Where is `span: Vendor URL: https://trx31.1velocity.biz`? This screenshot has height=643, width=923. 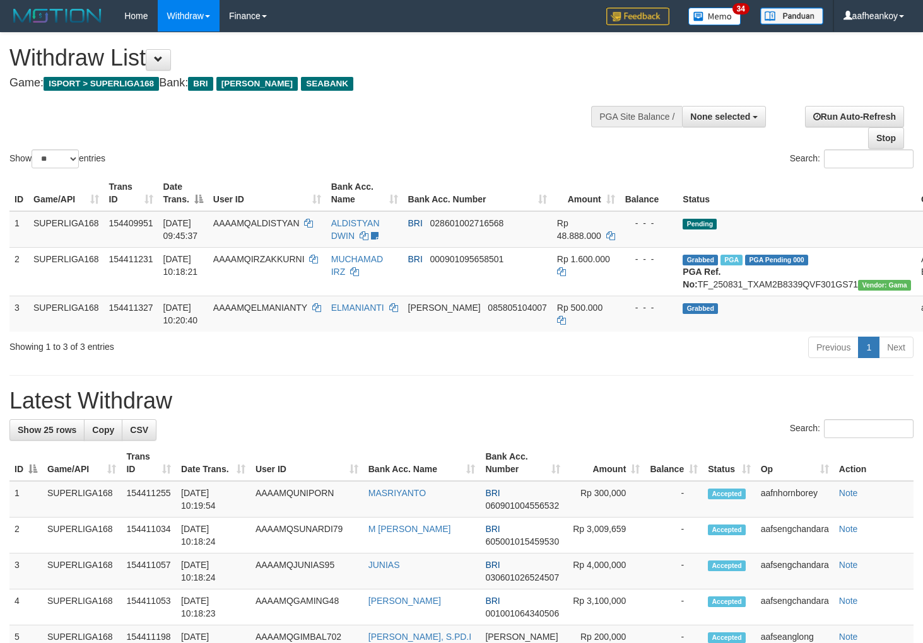
span: Vendor URL: https://trx31.1velocity.biz is located at coordinates (884, 285).